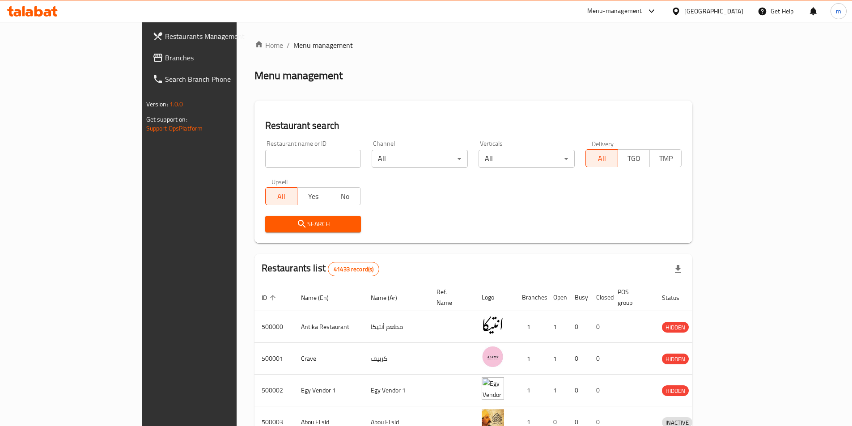 Image resolution: width=852 pixels, height=426 pixels. Describe the element at coordinates (157, 104) in the screenshot. I see `span: Version:` at that location.